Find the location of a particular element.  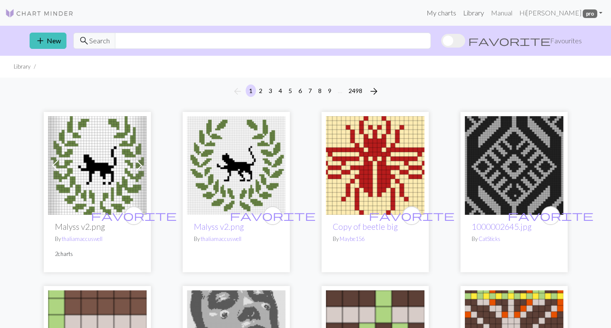

a: Manual is located at coordinates (502, 13).